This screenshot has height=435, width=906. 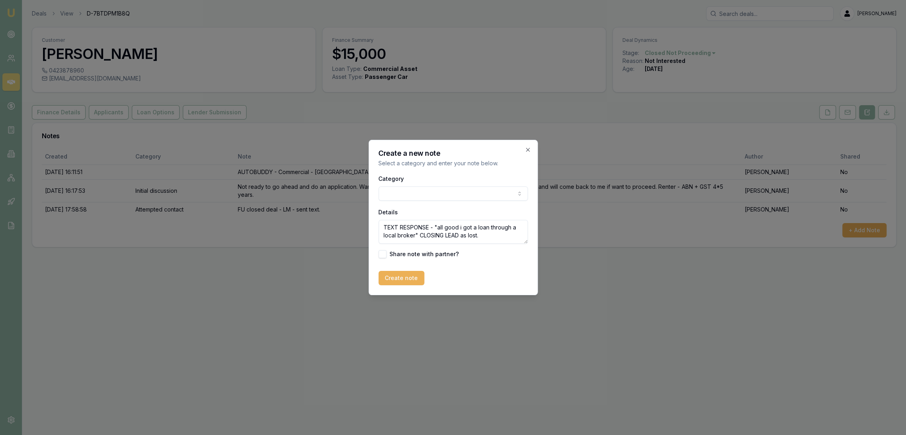 What do you see at coordinates (424, 254) in the screenshot?
I see `label: Share note with partner?` at bounding box center [424, 254].